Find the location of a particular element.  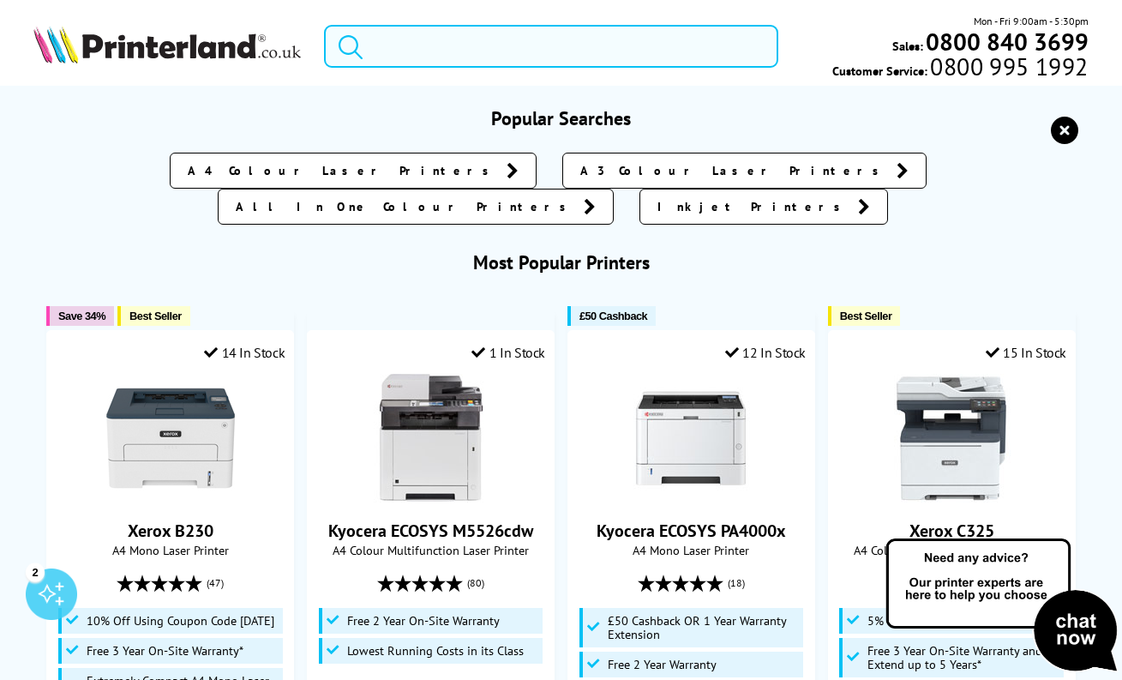

img: Kyocera ECOSYS M5526cdw is located at coordinates (431, 438).